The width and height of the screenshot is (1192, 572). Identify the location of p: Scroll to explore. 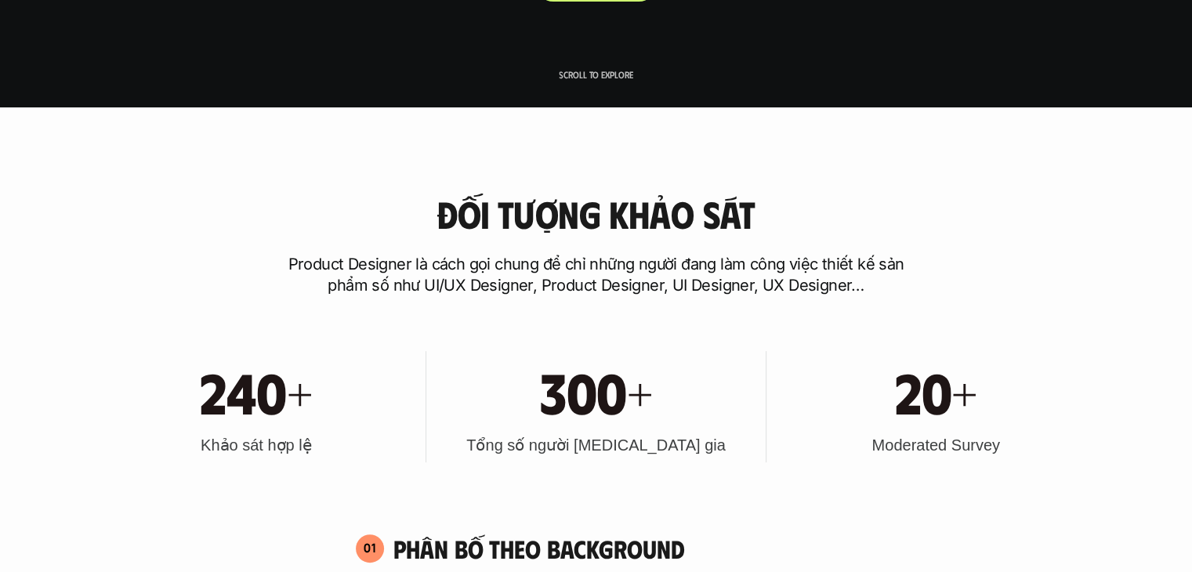
(596, 74).